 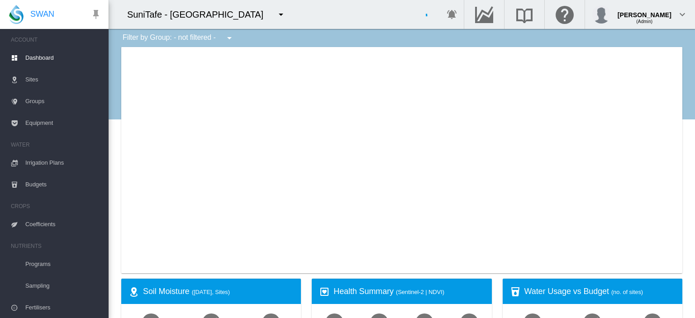 I want to click on span: Sampling, so click(x=63, y=286).